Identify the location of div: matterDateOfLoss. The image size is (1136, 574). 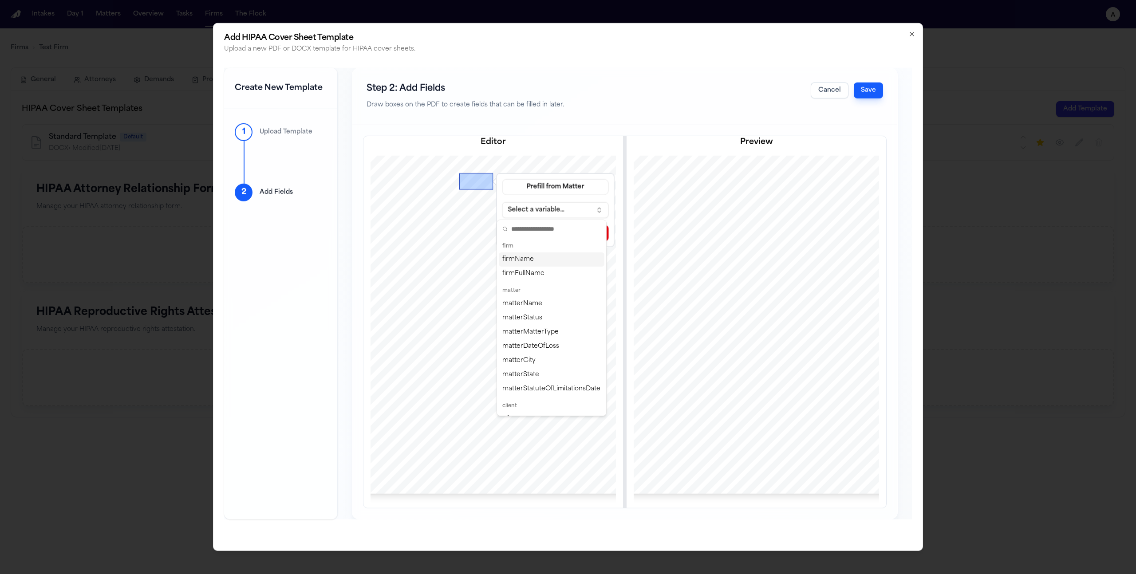
(552, 347).